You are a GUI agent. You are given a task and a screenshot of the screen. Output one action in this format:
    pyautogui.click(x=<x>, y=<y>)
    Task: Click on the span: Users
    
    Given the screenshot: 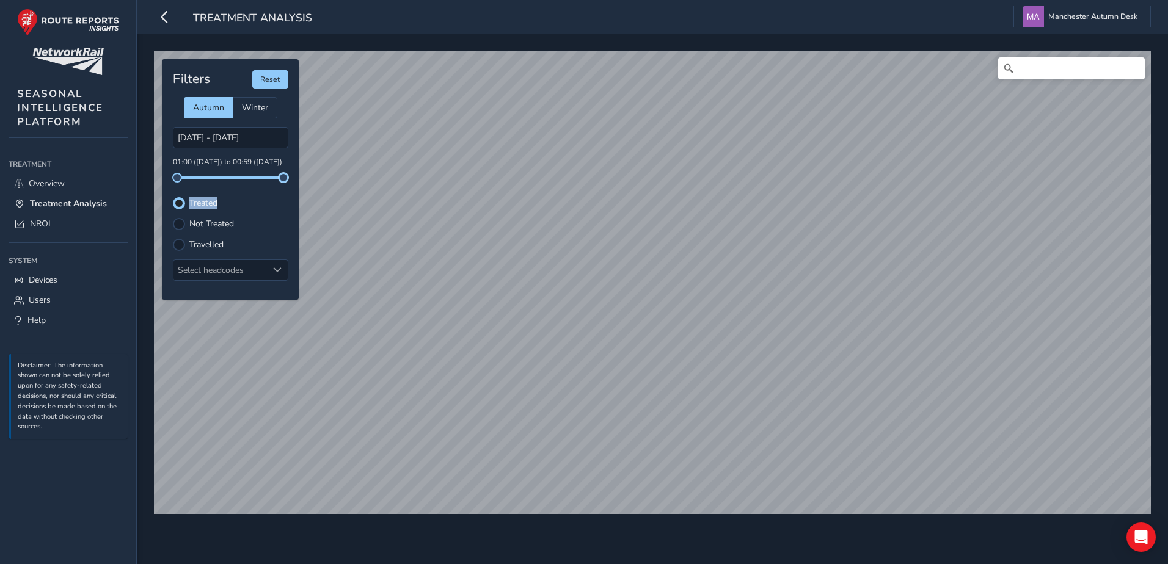 What is the action you would take?
    pyautogui.click(x=40, y=300)
    